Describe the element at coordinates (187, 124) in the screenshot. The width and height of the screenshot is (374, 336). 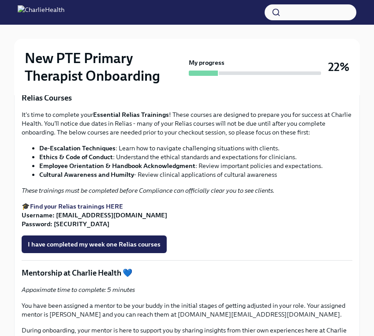
I see `p: It's time to complete your ! These courses are designed to prepare you for success at Charlie Hea...` at that location.